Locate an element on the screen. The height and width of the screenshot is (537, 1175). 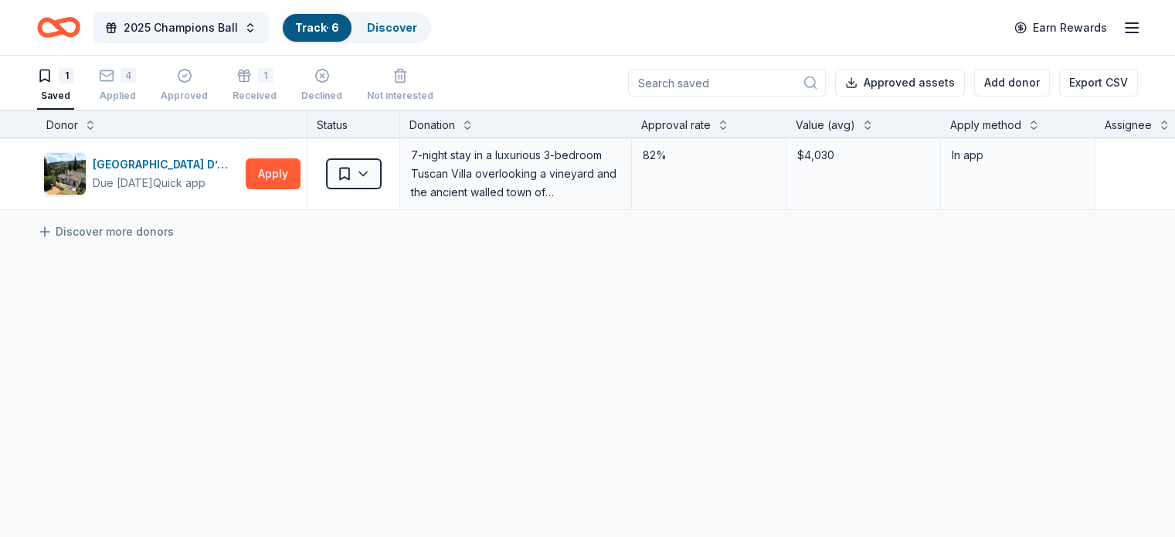
div: Approved is located at coordinates (184, 96).